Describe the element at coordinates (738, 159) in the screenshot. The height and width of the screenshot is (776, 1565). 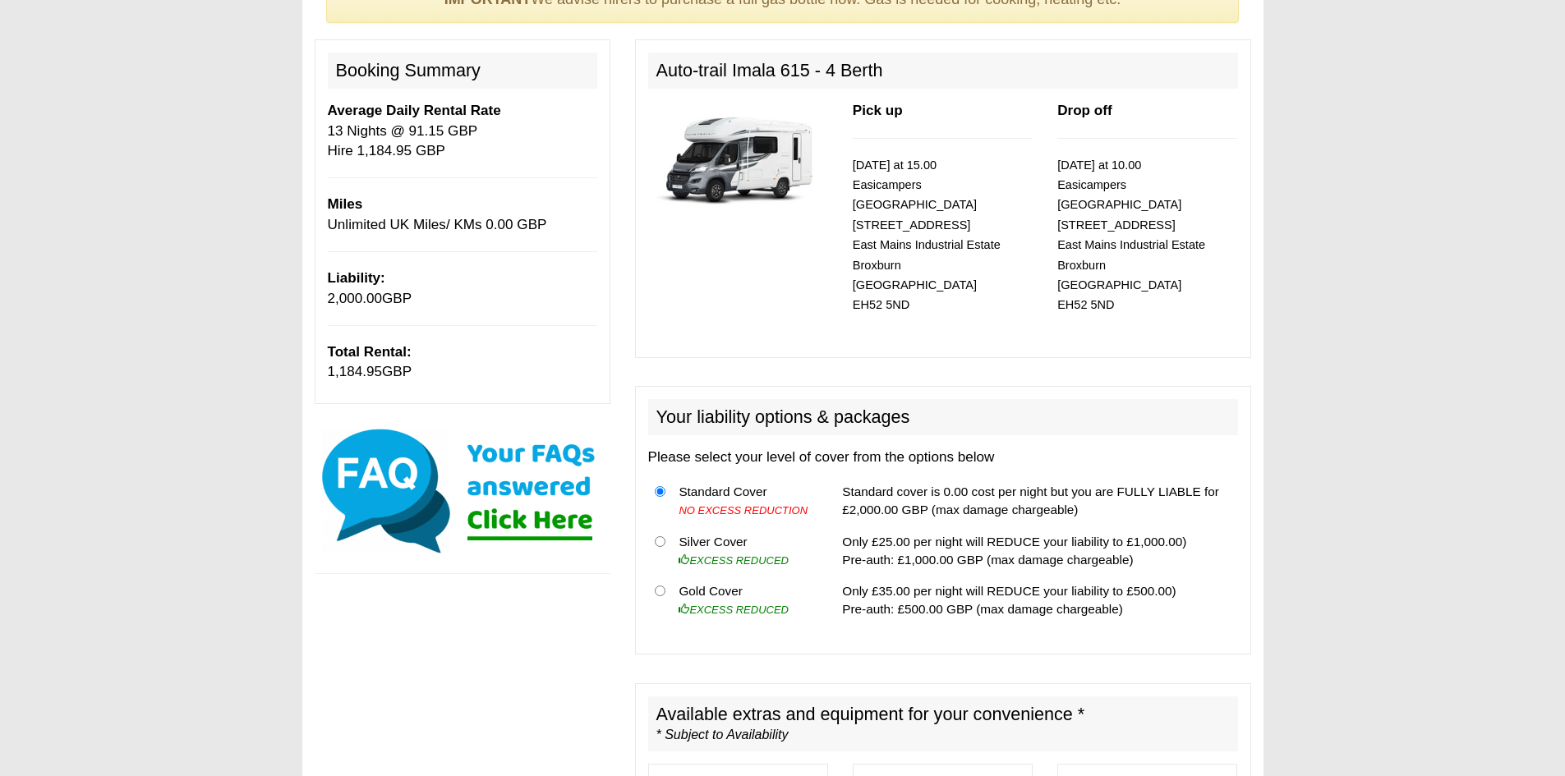
I see `img: 344.jpg` at that location.